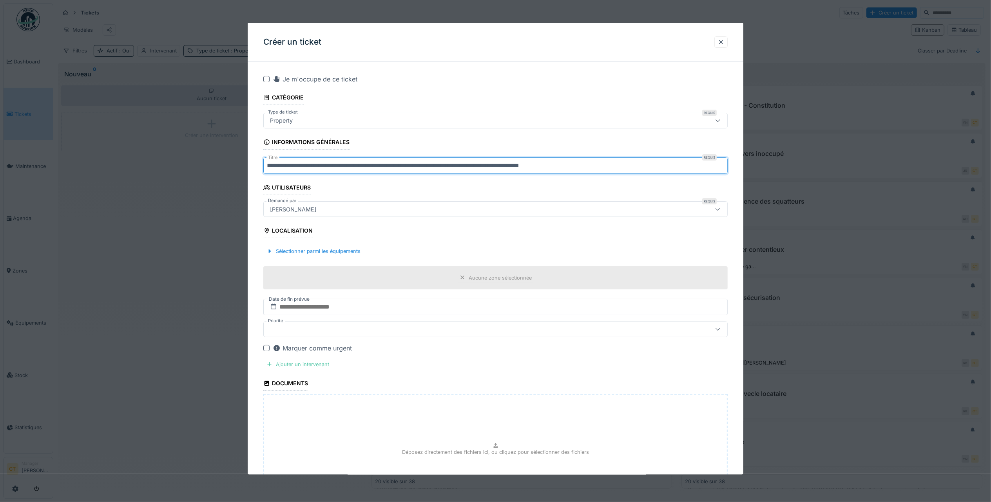 This screenshot has height=502, width=991. What do you see at coordinates (287, 188) in the screenshot?
I see `div: Utilisateurs` at bounding box center [287, 188].